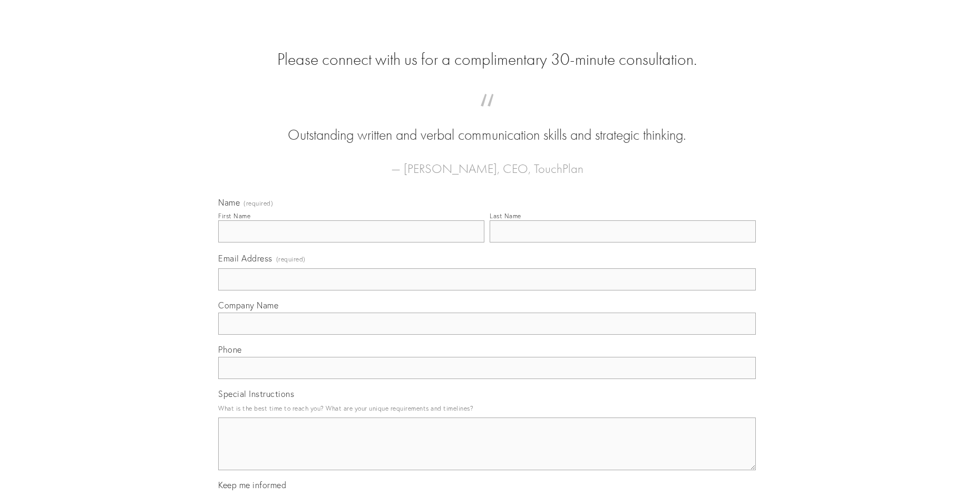 Image resolution: width=974 pixels, height=495 pixels. I want to click on blockquote: Outstanding written and verbal communication skills and strategic thinking., so click(487, 125).